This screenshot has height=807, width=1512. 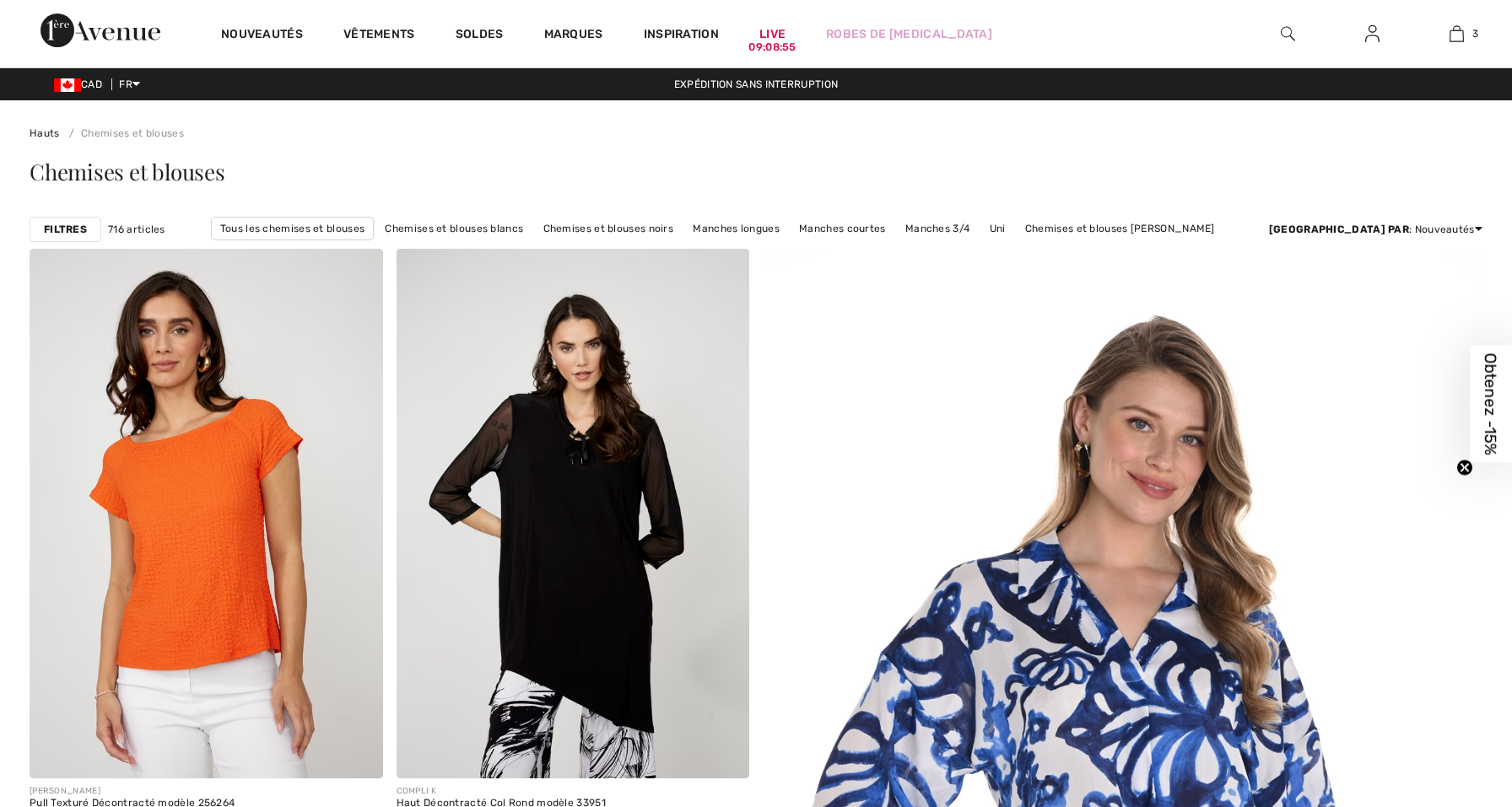 What do you see at coordinates (772, 33) in the screenshot?
I see `a: Live09:08:55` at bounding box center [772, 33].